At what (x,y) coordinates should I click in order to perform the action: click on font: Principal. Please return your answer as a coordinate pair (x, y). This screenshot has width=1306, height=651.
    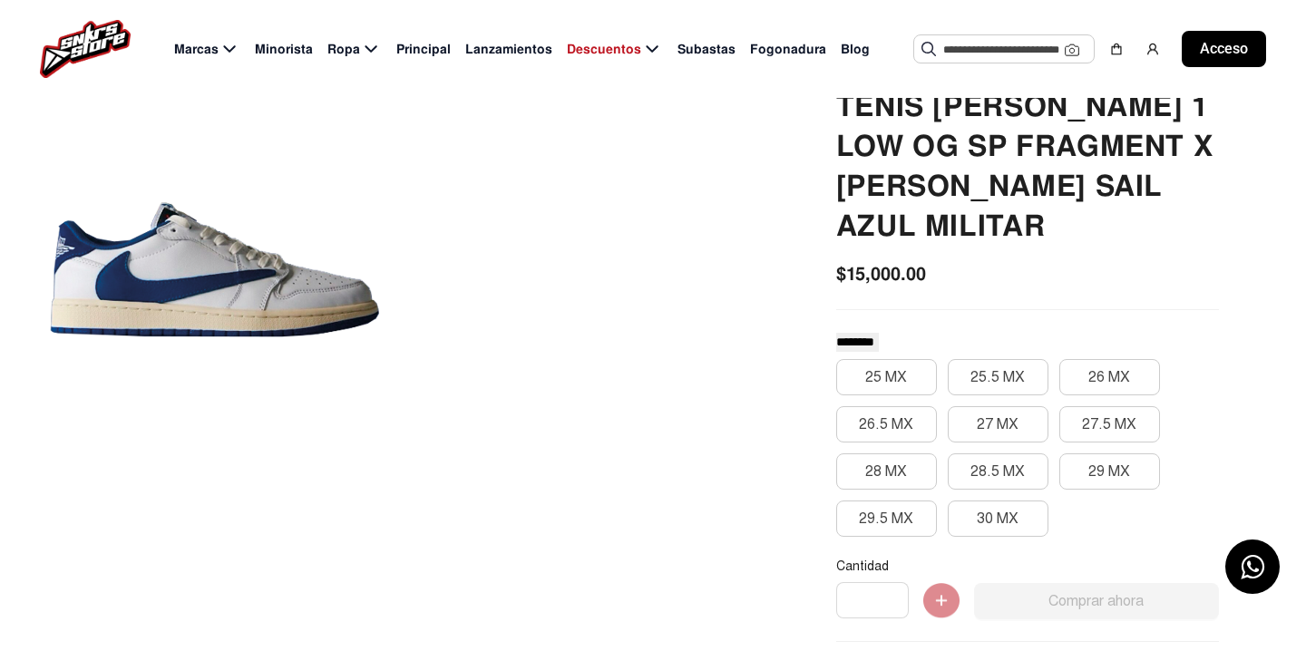
    Looking at the image, I should click on (424, 49).